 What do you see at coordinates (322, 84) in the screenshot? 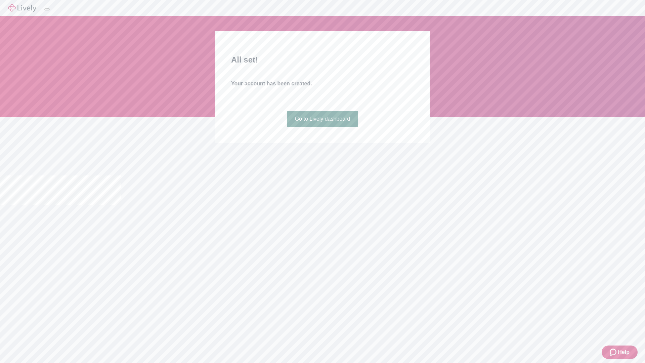
I see `h4: Your account has been created.` at bounding box center [322, 84].